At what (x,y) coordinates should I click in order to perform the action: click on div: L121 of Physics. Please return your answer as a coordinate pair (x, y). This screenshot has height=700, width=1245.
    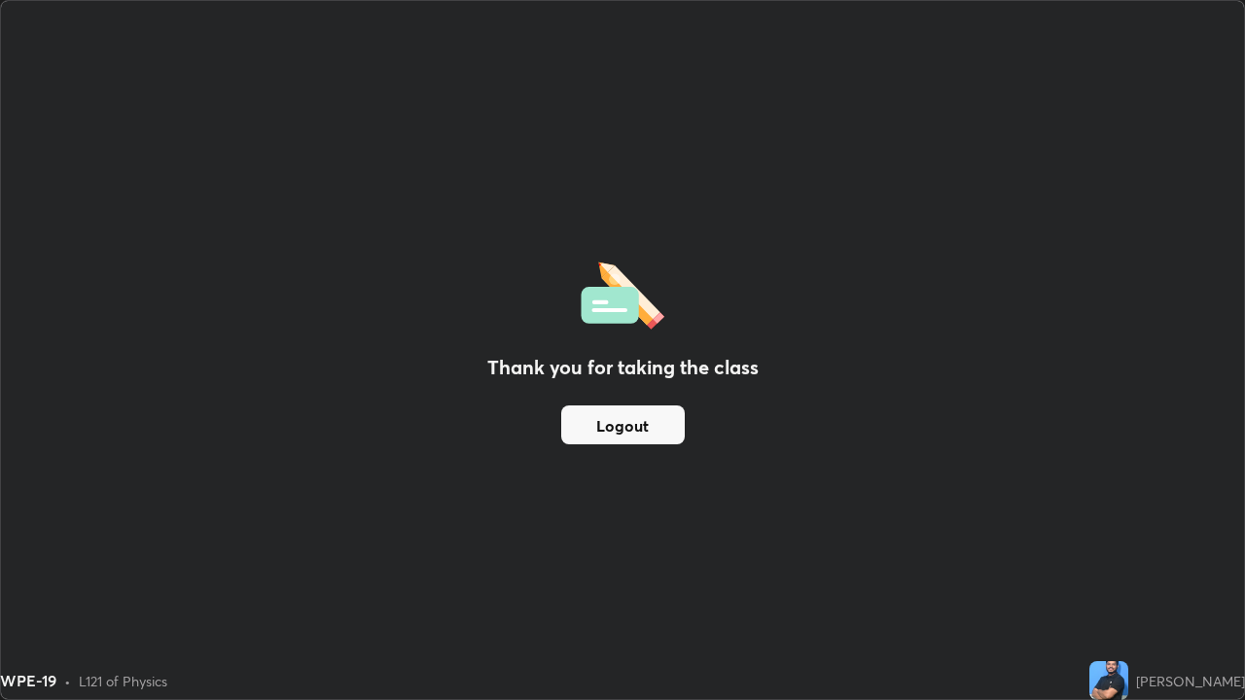
    Looking at the image, I should click on (123, 681).